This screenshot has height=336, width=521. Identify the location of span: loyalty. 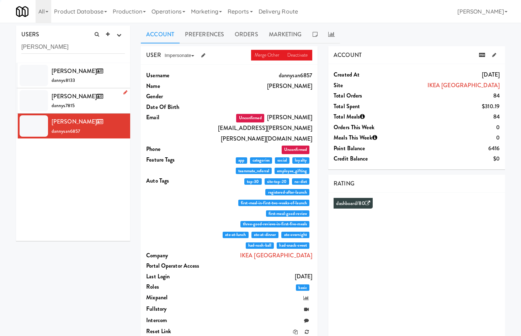
(301, 161).